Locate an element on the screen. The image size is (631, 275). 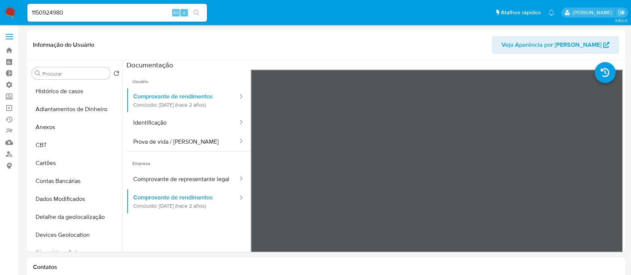
h1: Informação do Usuário is located at coordinates (64, 45).